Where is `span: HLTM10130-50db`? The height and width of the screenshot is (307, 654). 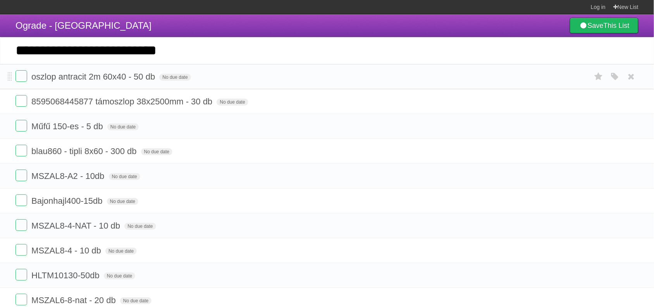
span: HLTM10130-50db is located at coordinates (66, 275).